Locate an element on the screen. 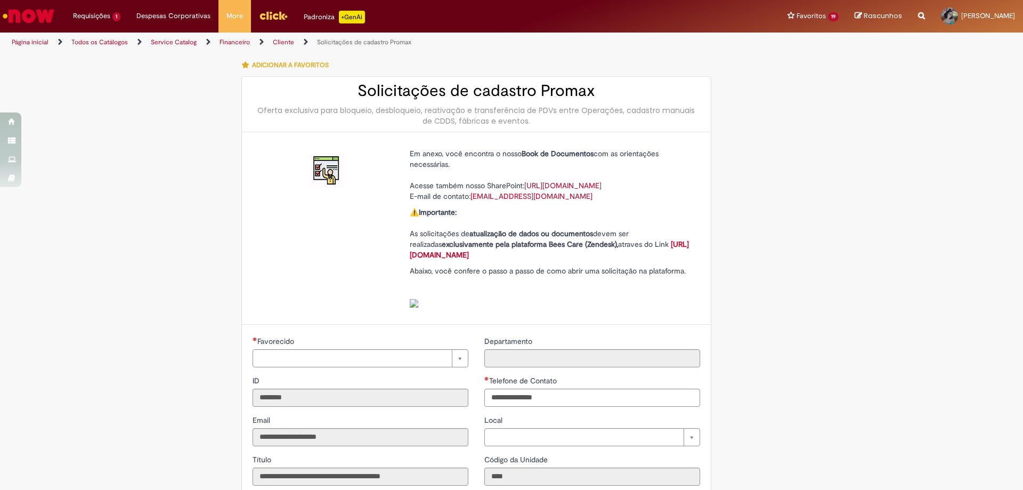  span: Favoritos is located at coordinates (811, 16).